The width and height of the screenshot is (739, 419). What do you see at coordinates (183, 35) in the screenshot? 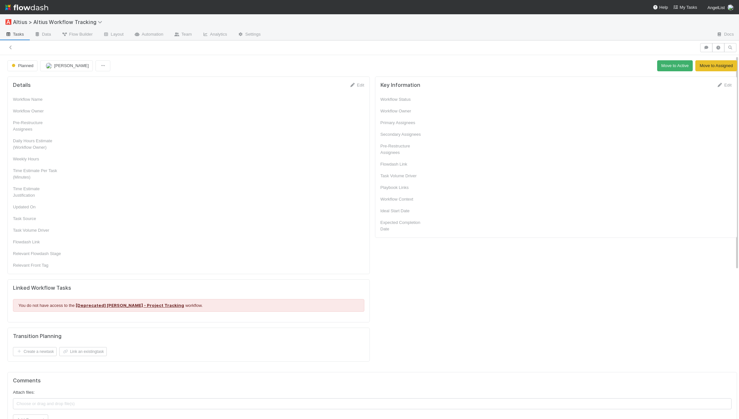
I see `a: Team` at bounding box center [183, 35].